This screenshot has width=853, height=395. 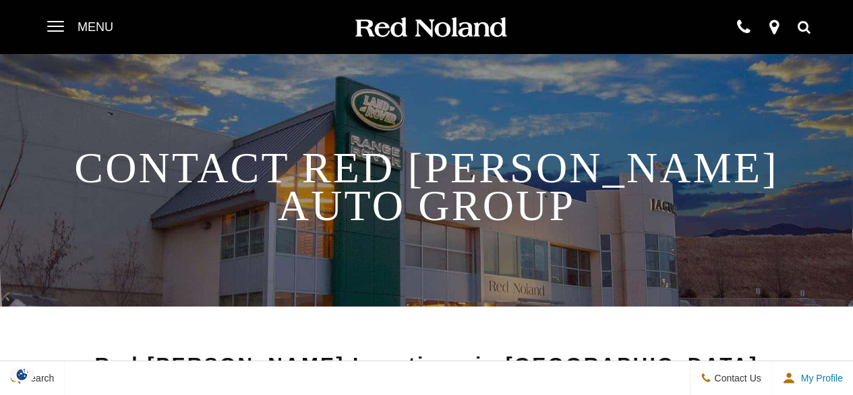 What do you see at coordinates (430, 28) in the screenshot?
I see `img: Red Noland Auto Group` at bounding box center [430, 28].